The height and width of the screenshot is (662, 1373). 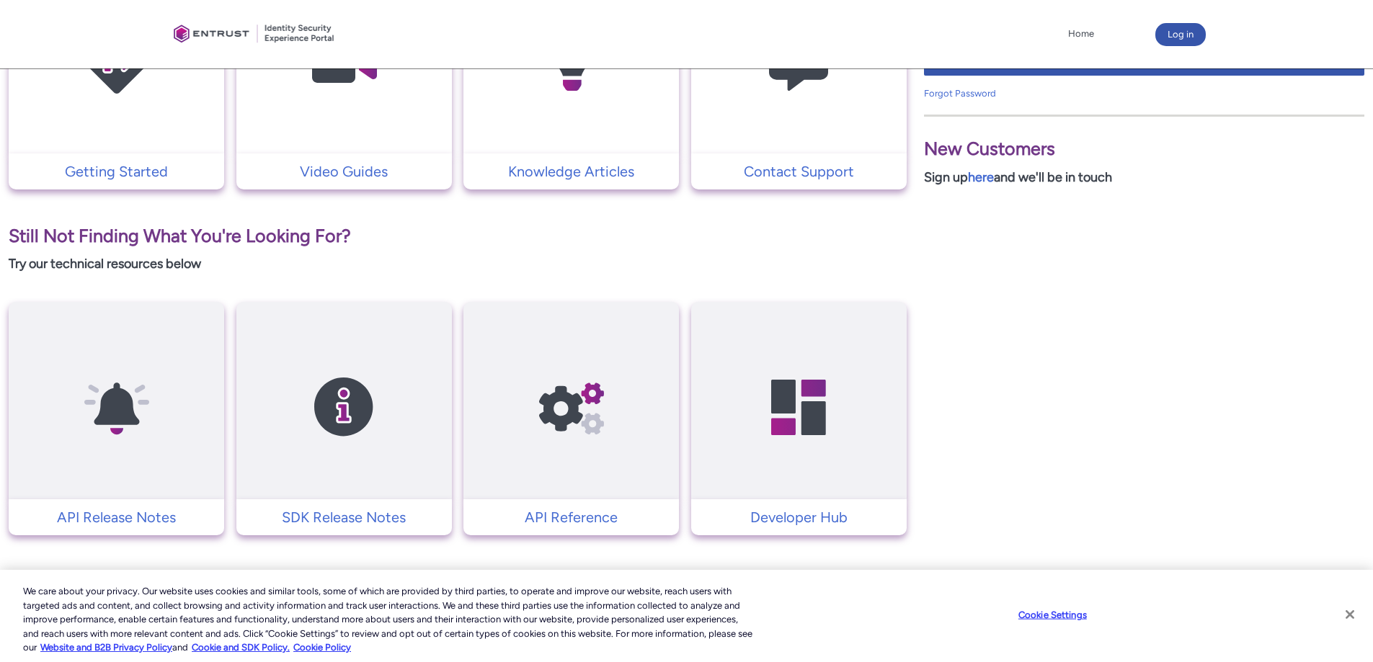 I want to click on a: Getting Started, so click(x=116, y=172).